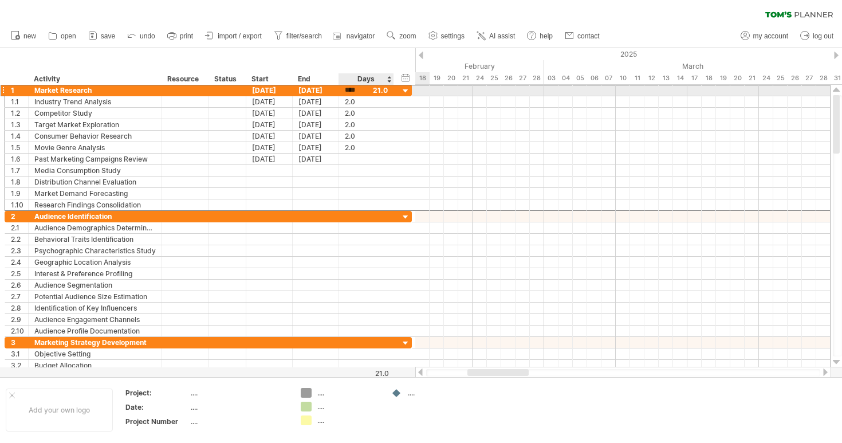 The height and width of the screenshot is (443, 842). Describe the element at coordinates (19, 136) in the screenshot. I see `div: 1.4` at that location.